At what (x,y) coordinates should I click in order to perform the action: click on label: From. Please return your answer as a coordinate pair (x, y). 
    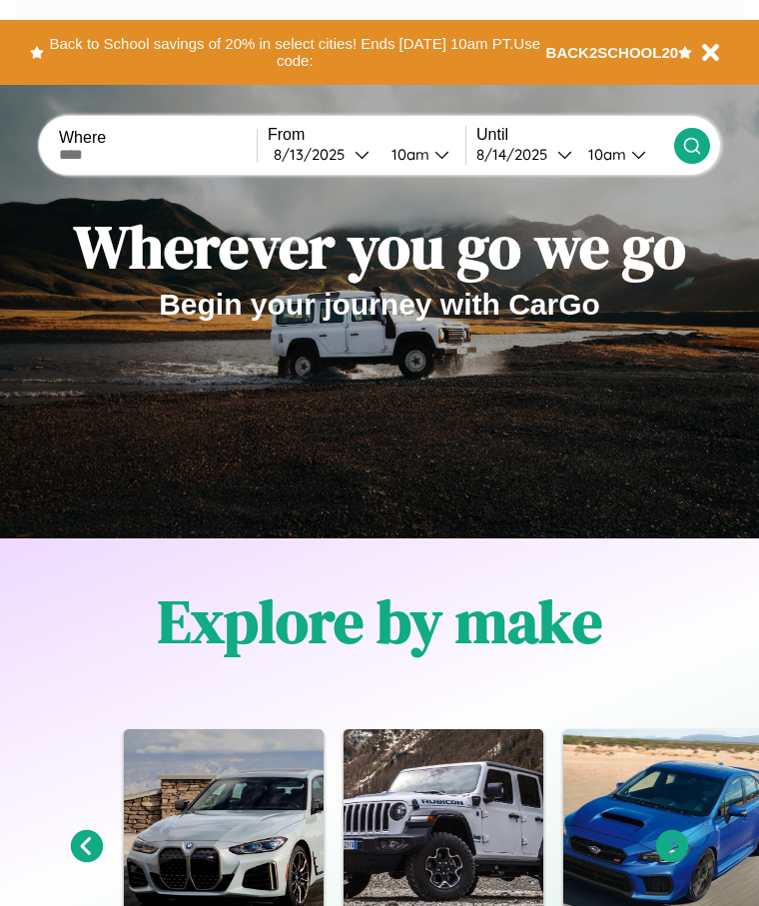
    Looking at the image, I should click on (366, 135).